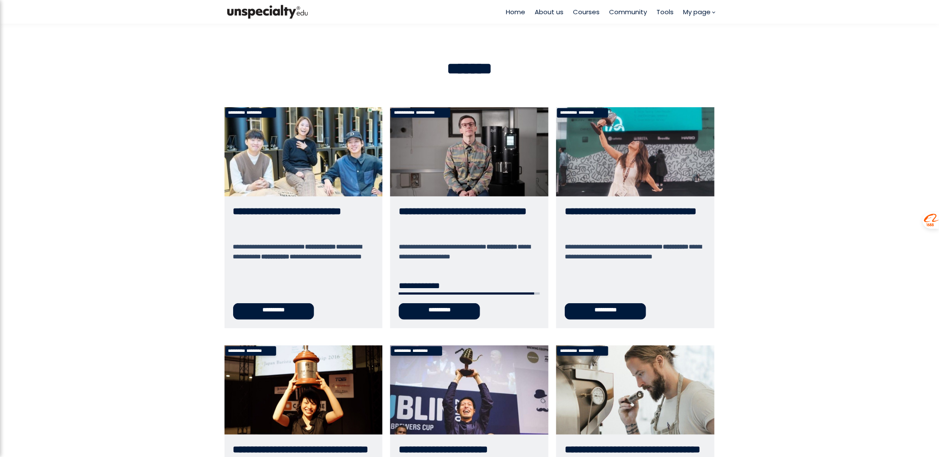  I want to click on a: My page, so click(699, 12).